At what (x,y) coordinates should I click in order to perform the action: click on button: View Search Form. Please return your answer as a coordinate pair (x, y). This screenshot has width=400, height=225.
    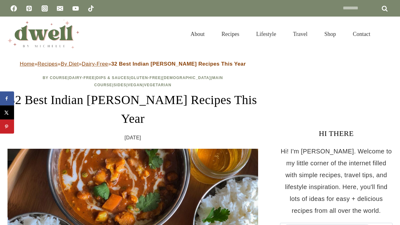
    Looking at the image, I should click on (387, 34).